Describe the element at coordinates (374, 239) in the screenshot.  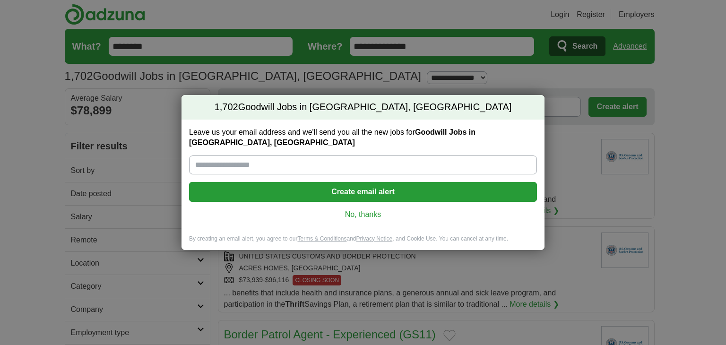
I see `a: Privacy Notice` at that location.